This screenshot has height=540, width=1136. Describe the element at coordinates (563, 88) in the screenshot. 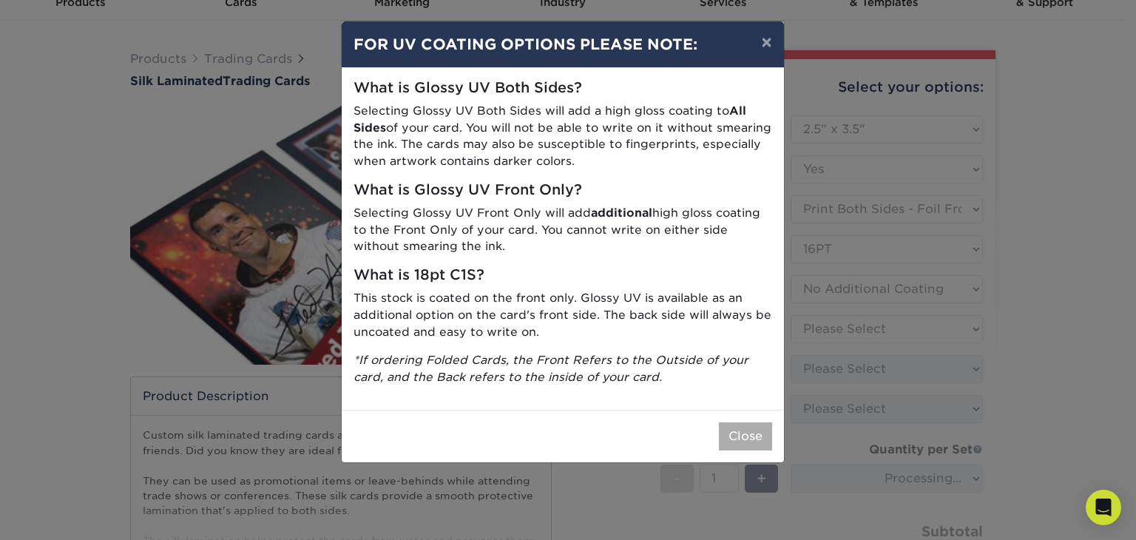

I see `h5: What is Glossy UV Both Sides?` at that location.